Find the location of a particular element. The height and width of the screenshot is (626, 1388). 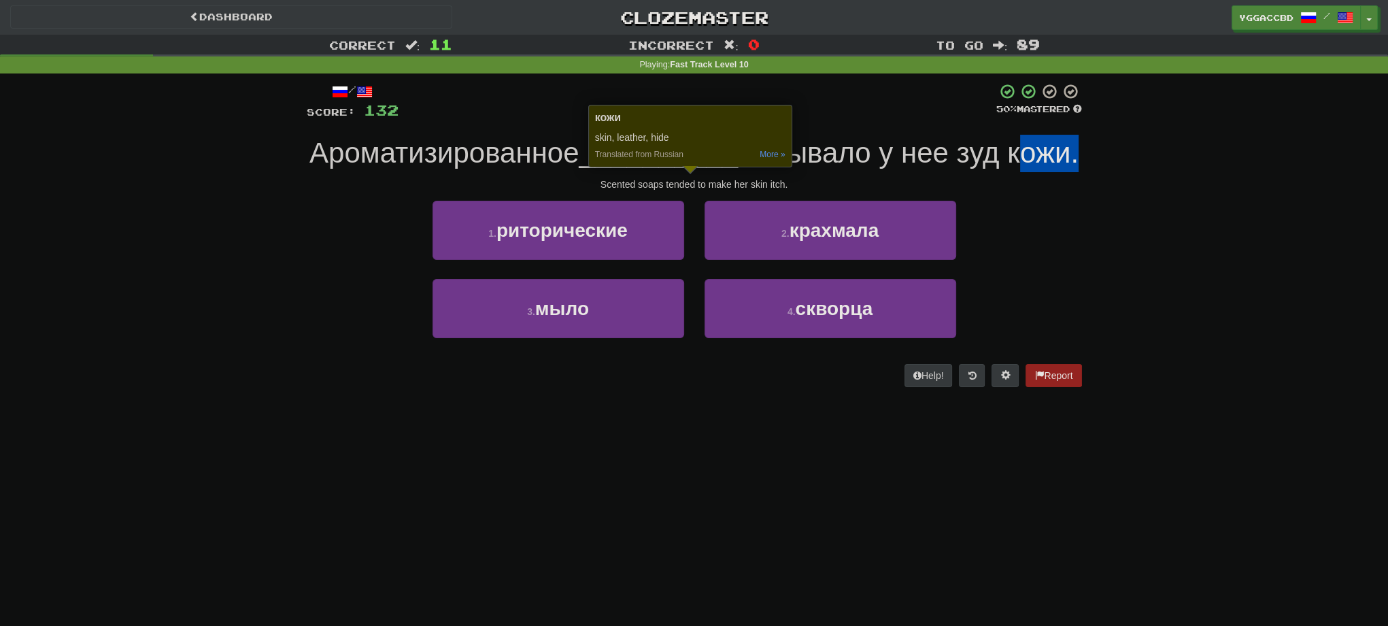

span: Score: is located at coordinates (331, 112).